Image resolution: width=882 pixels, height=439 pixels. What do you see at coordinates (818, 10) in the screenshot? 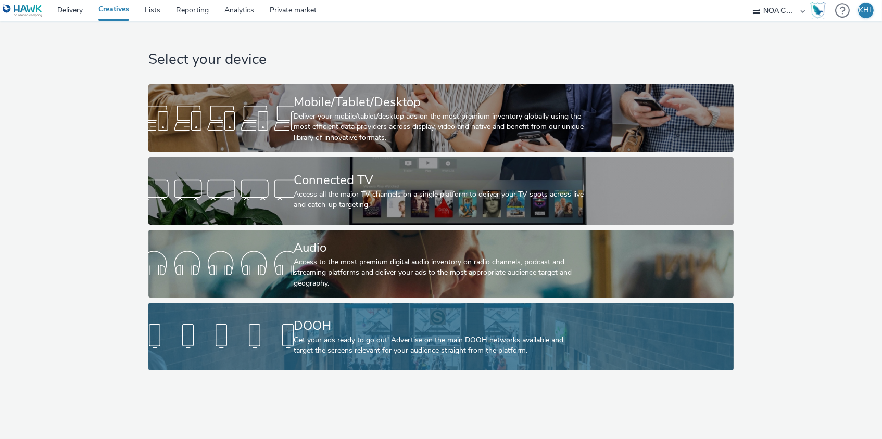
I see `img: Hawk Academy` at bounding box center [818, 10].